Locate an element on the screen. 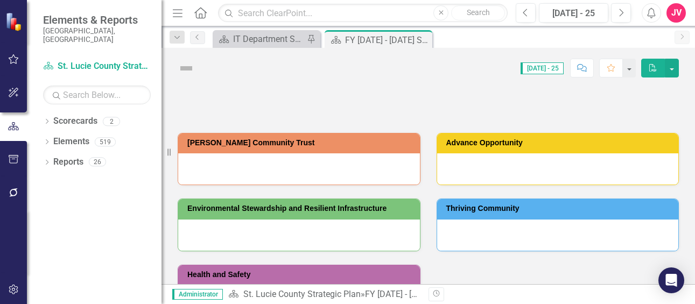  a: IT Department Summary is located at coordinates (259, 39).